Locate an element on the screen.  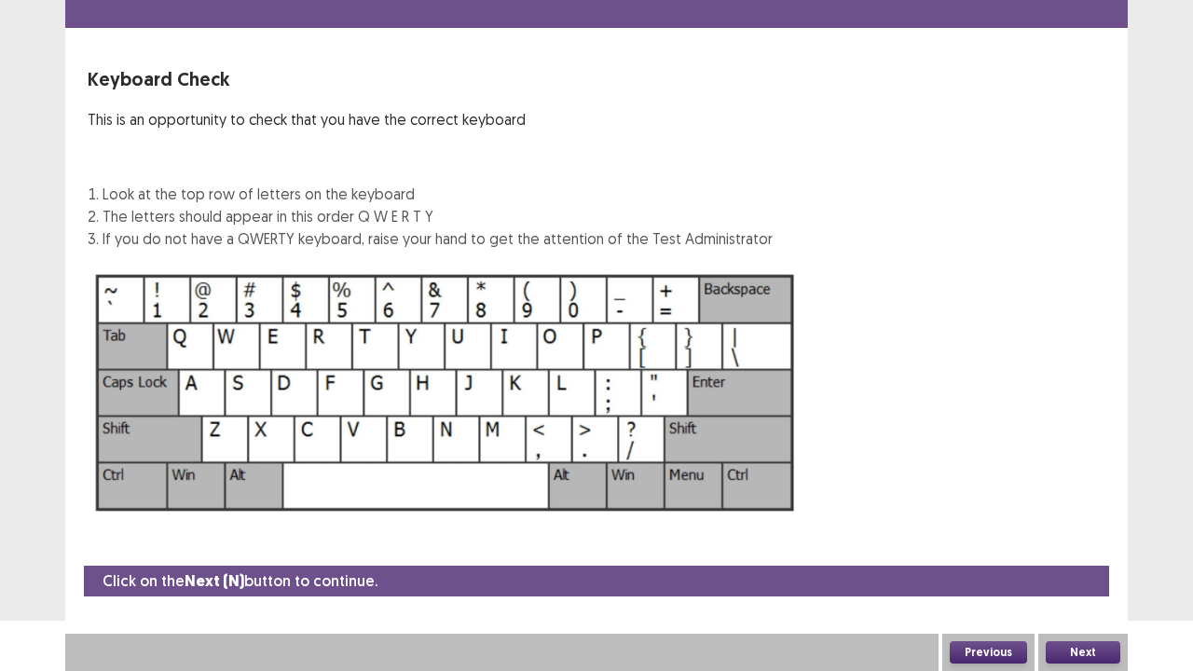
button: Next is located at coordinates (1083, 652).